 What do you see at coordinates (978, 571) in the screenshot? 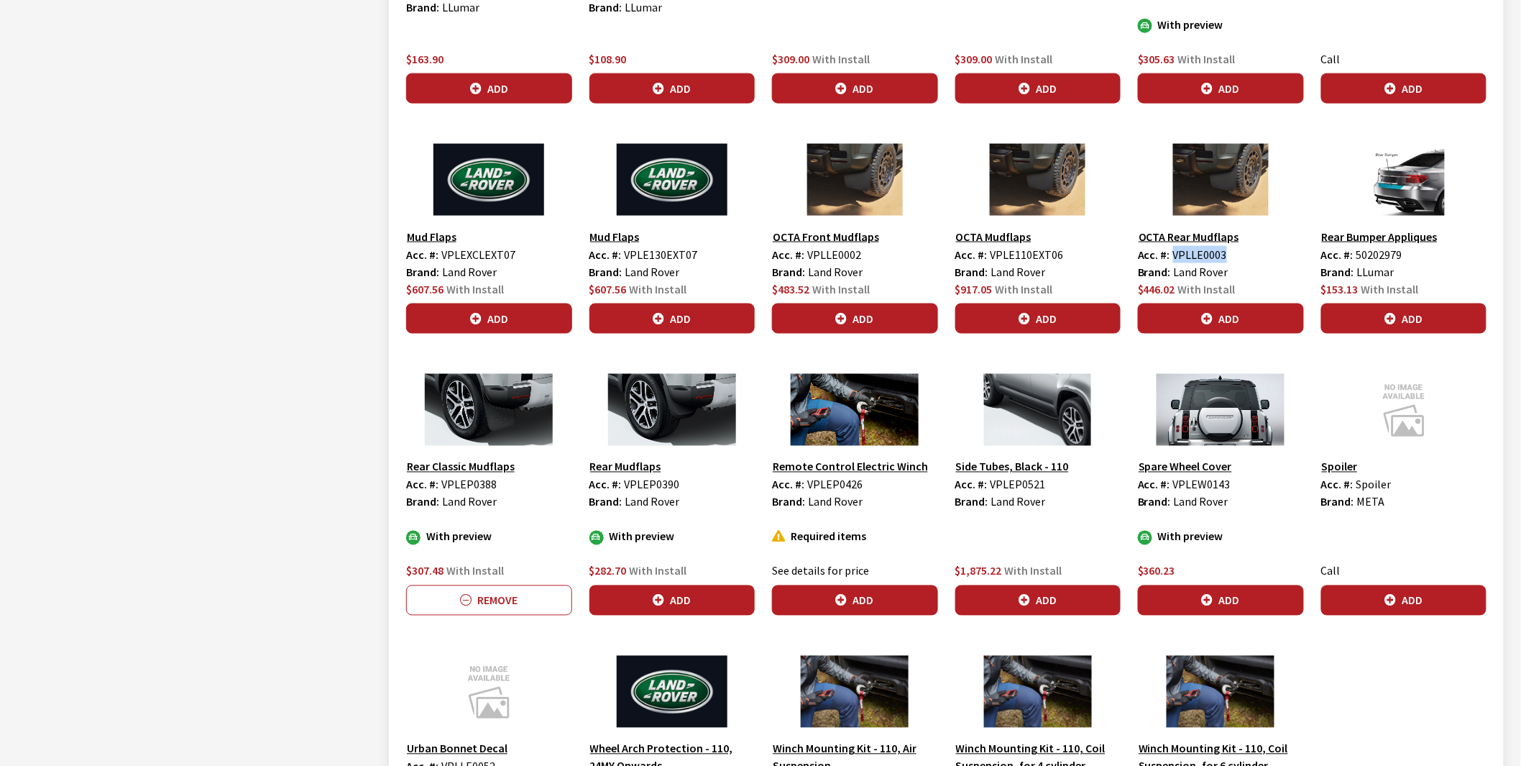
I see `span: $1,875.22` at bounding box center [978, 571].